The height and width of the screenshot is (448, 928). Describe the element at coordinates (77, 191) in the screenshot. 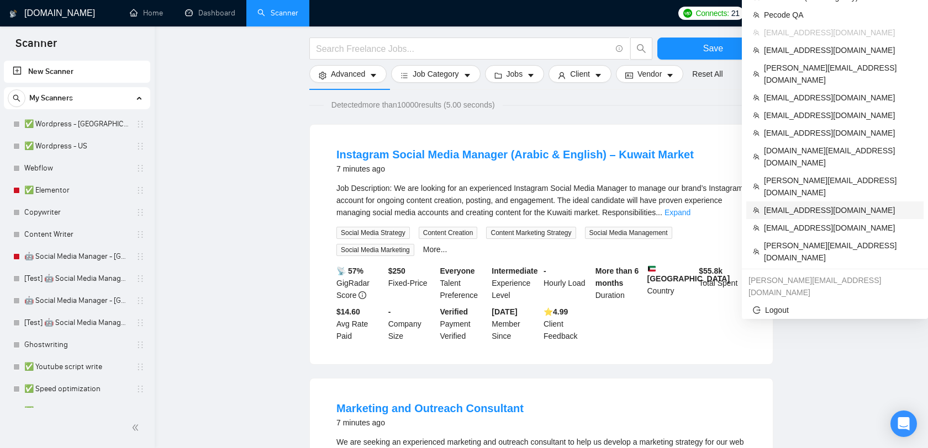

I see `a: ✅ Elementor` at that location.